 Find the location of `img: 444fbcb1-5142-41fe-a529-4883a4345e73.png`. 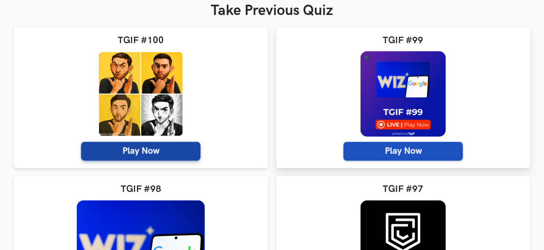

img: 444fbcb1-5142-41fe-a529-4883a4345e73.png is located at coordinates (403, 94).